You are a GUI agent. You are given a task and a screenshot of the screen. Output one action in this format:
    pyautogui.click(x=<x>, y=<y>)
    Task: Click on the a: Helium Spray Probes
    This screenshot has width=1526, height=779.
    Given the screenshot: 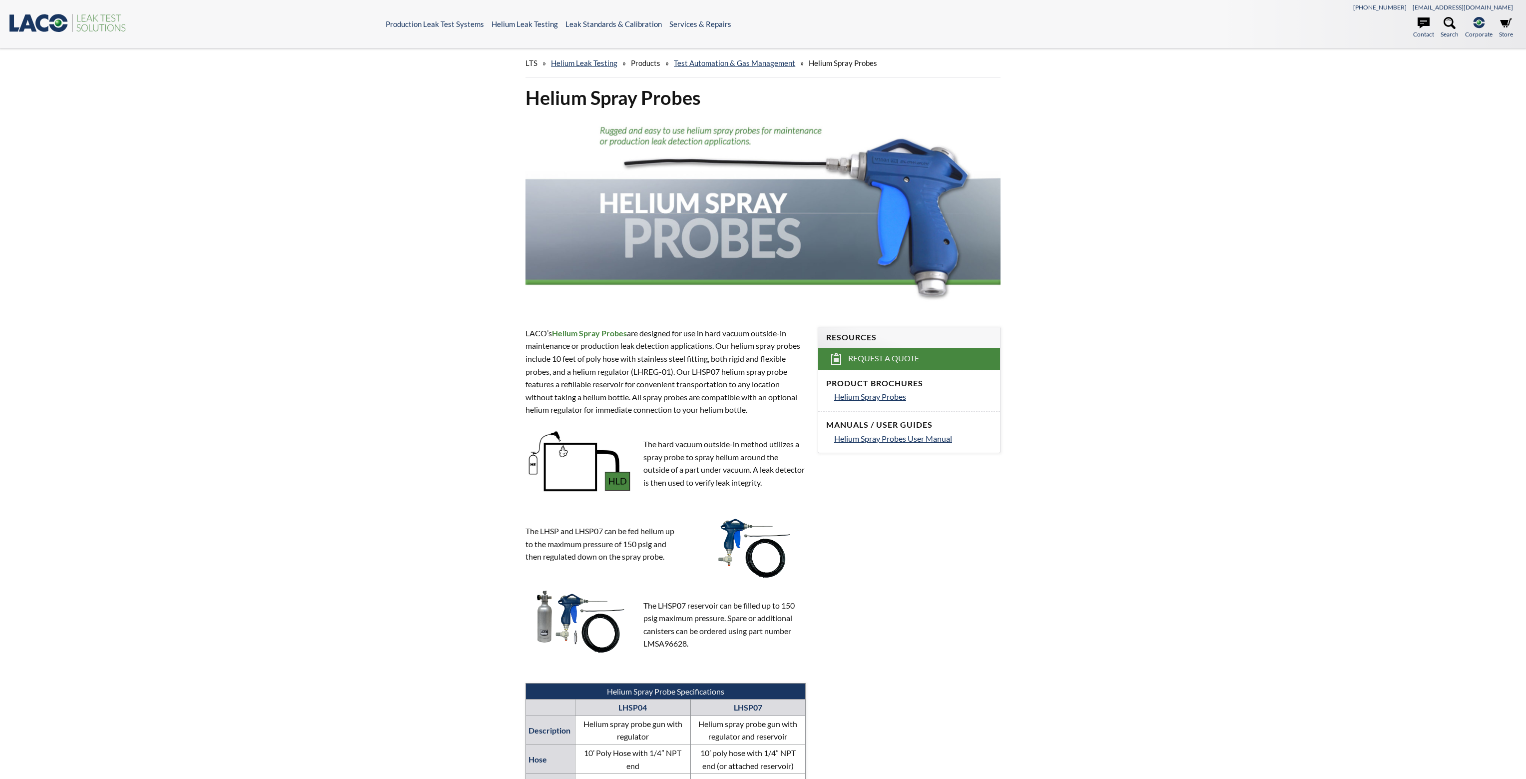 What is the action you would take?
    pyautogui.click(x=913, y=397)
    